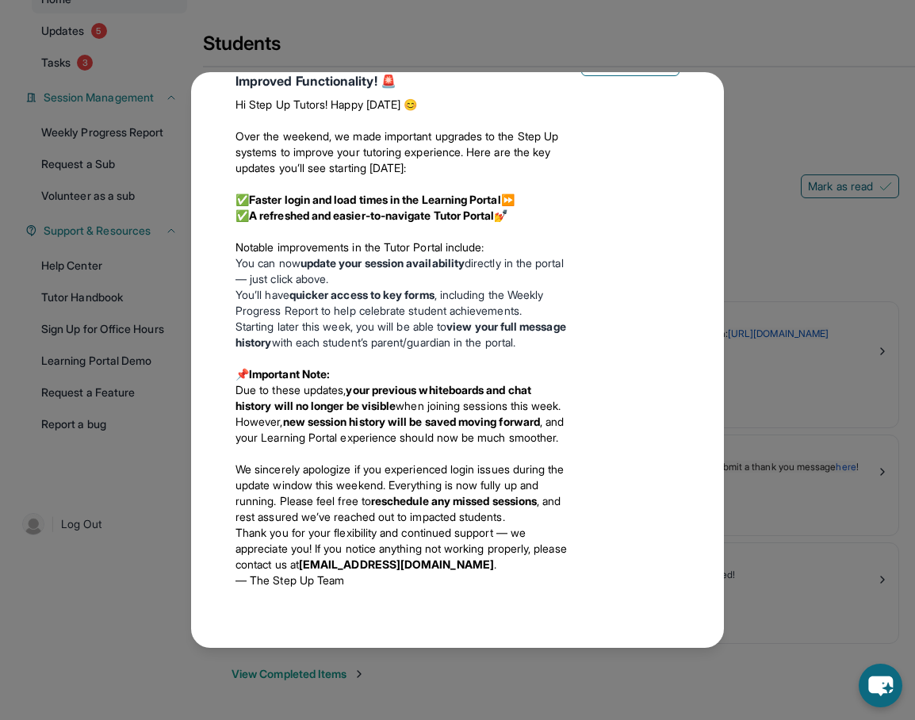 The image size is (915, 720). I want to click on span: Due to these updates,, so click(290, 389).